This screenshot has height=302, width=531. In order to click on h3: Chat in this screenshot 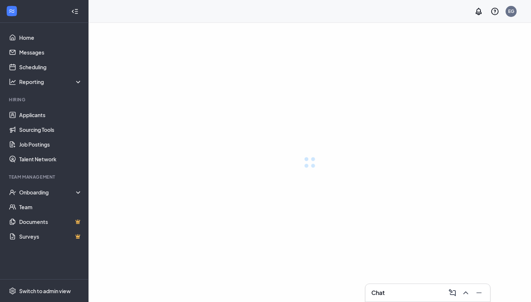, I will do `click(378, 293)`.